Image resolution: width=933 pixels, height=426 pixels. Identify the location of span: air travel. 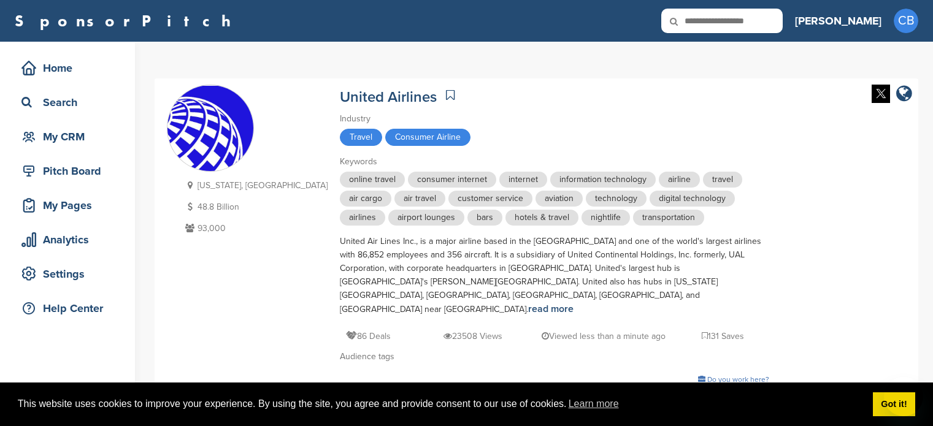
(419, 199).